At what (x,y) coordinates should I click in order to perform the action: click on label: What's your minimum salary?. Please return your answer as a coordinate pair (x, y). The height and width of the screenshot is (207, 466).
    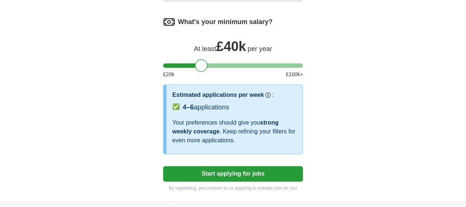
    Looking at the image, I should click on (225, 22).